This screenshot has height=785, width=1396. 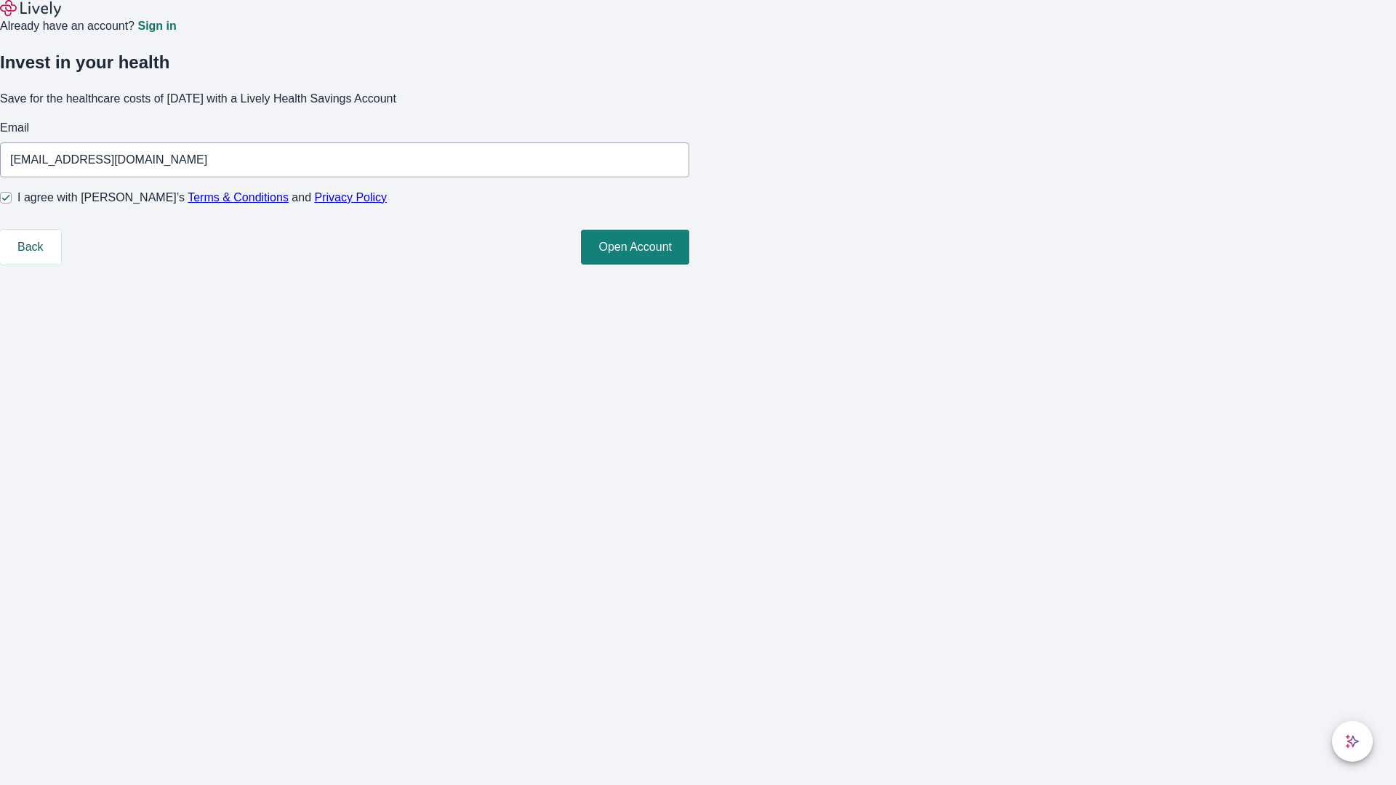 What do you see at coordinates (351, 197) in the screenshot?
I see `a: Privacy Policy` at bounding box center [351, 197].